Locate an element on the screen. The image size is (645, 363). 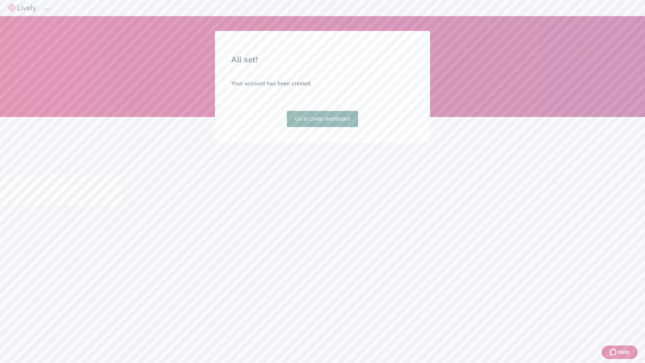
svg: Zendesk support icon is located at coordinates (614, 352).